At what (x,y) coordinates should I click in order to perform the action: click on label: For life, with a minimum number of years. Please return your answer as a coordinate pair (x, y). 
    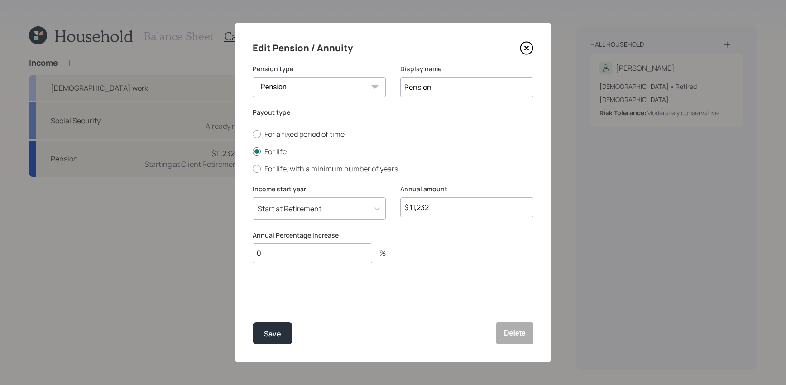
    Looking at the image, I should click on (393, 169).